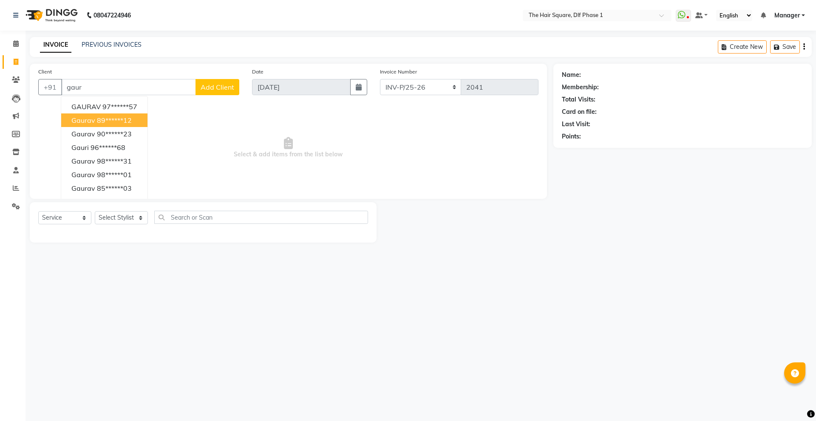 Image resolution: width=816 pixels, height=421 pixels. Describe the element at coordinates (80, 148) in the screenshot. I see `span: gauri` at that location.